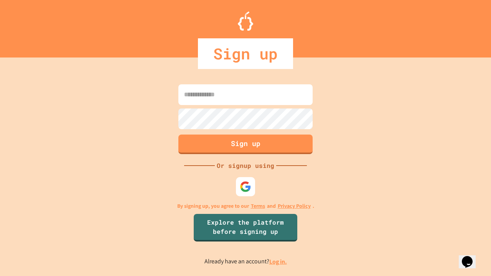 This screenshot has width=491, height=276. Describe the element at coordinates (246, 21) in the screenshot. I see `img: Logo.svg` at that location.